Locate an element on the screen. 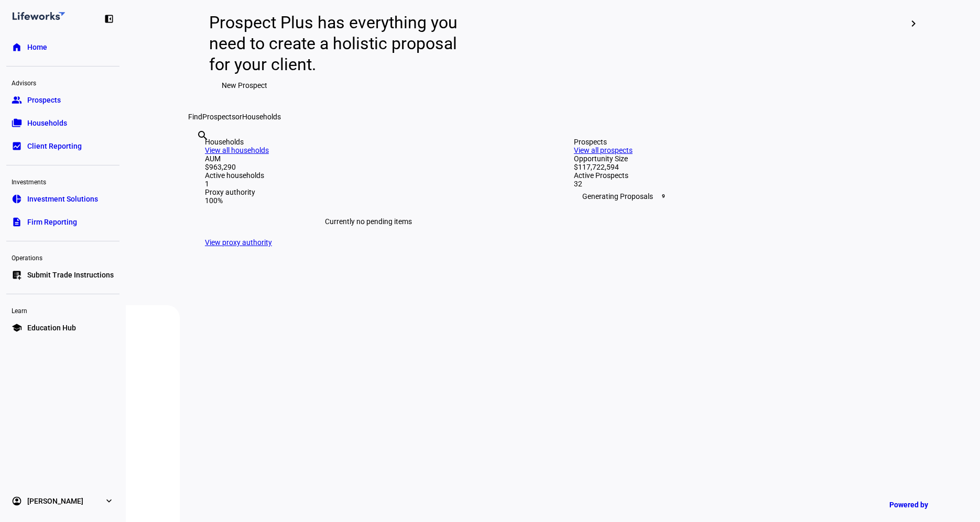  div: Currently no pending items is located at coordinates (368, 222).